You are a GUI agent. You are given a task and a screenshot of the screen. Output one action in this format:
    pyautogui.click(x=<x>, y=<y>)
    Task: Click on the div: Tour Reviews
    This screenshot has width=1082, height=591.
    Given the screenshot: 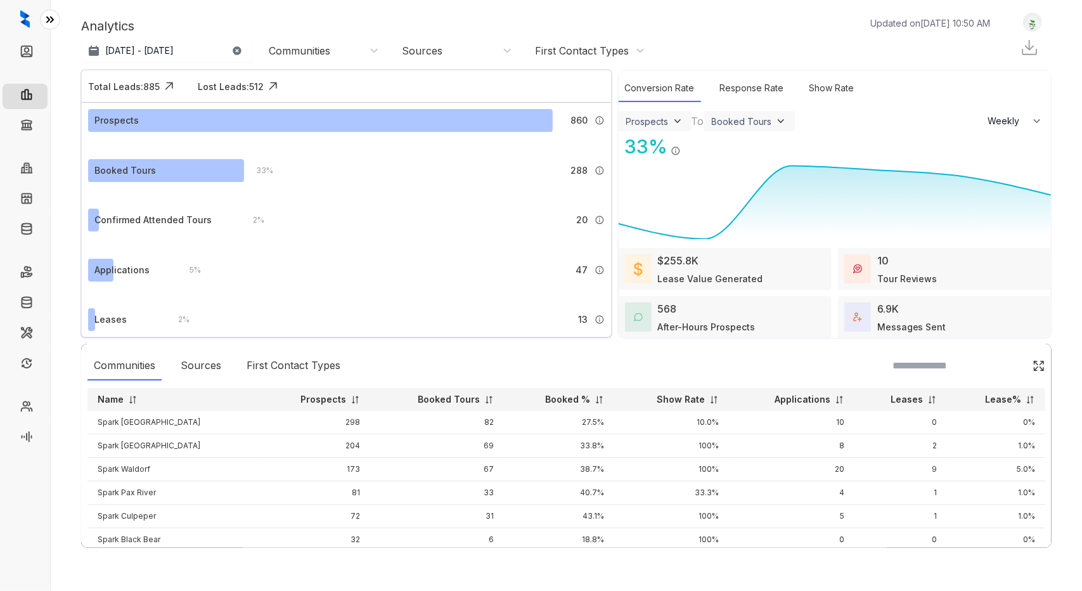 What is the action you would take?
    pyautogui.click(x=907, y=278)
    